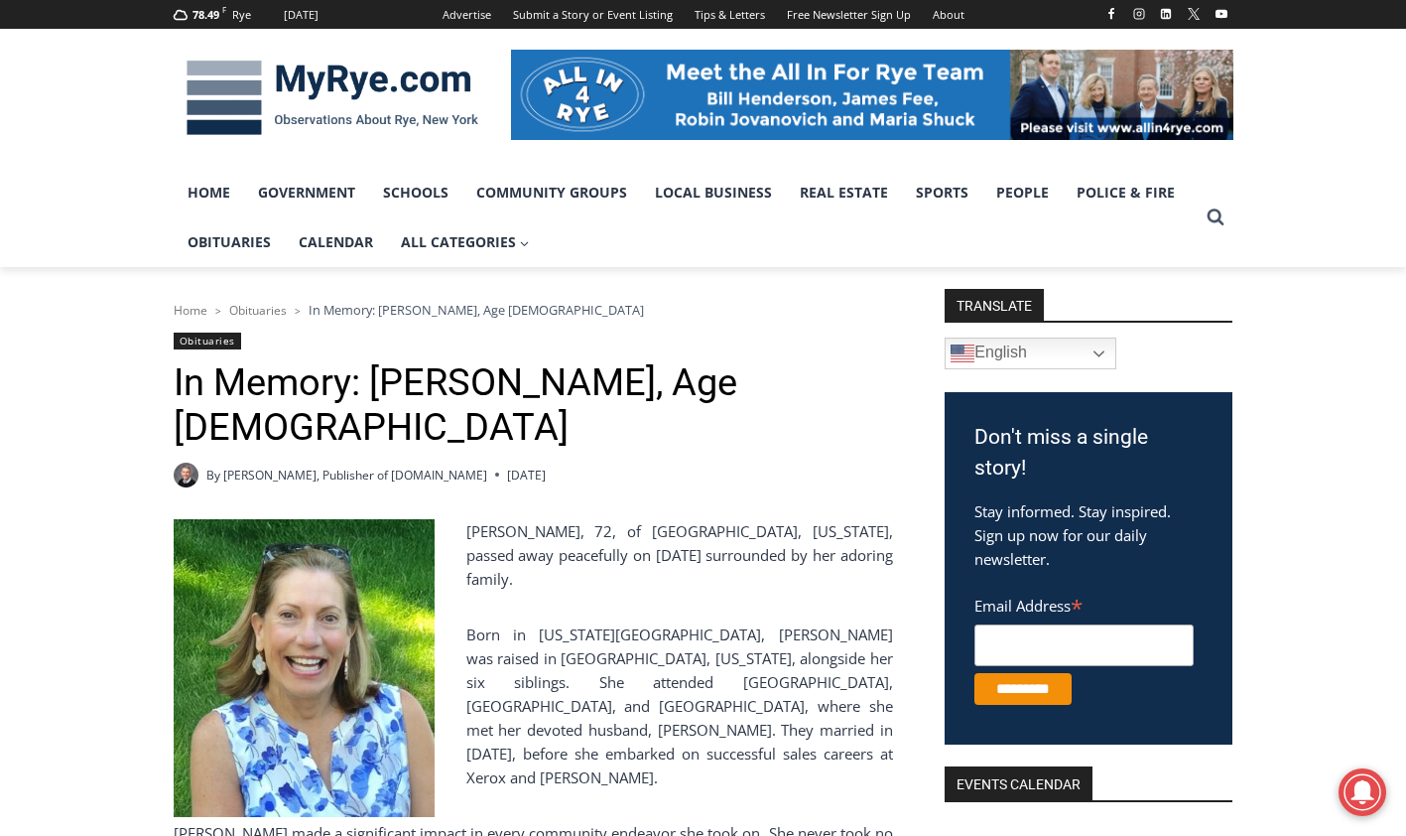 This screenshot has height=836, width=1406. What do you see at coordinates (1112, 14) in the screenshot?
I see `a: Facebook` at bounding box center [1112, 14].